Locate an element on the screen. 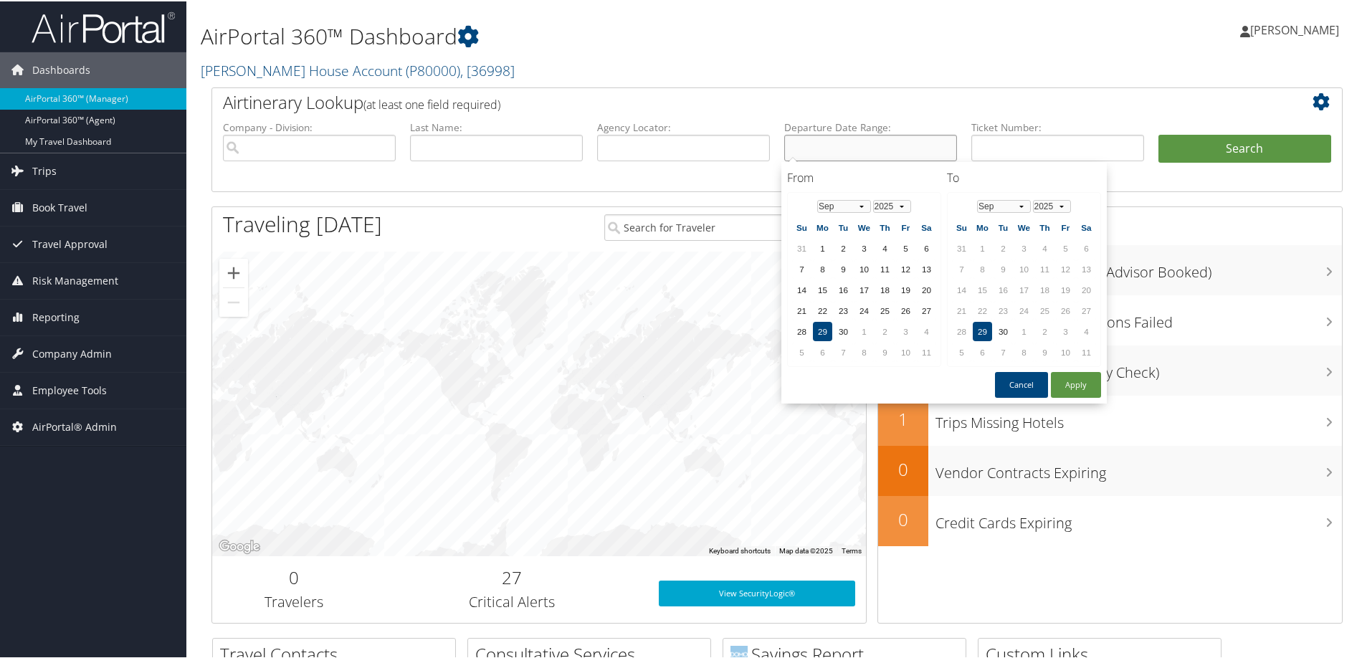 This screenshot has height=658, width=1362. h3: Hotel Payment Authorizations Failed is located at coordinates (1138, 317).